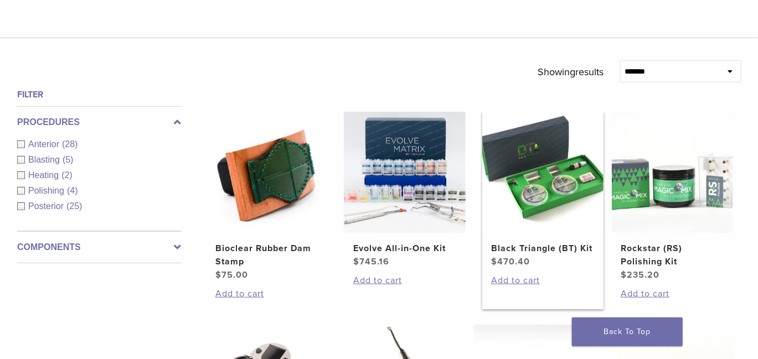 The image size is (758, 359). What do you see at coordinates (73, 190) in the screenshot?
I see `span: (4)` at bounding box center [73, 190].